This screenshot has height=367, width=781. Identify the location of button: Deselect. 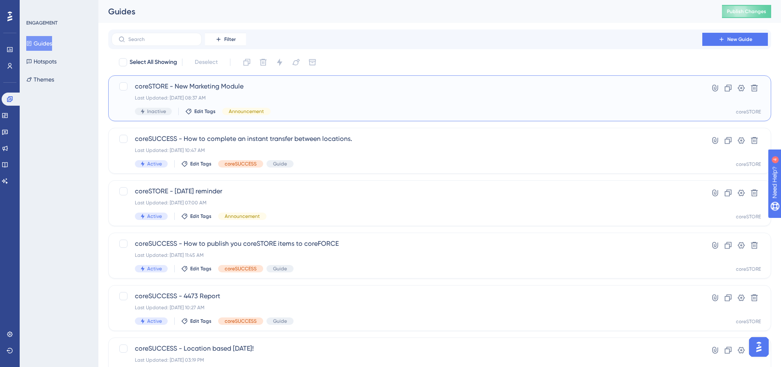
(206, 62).